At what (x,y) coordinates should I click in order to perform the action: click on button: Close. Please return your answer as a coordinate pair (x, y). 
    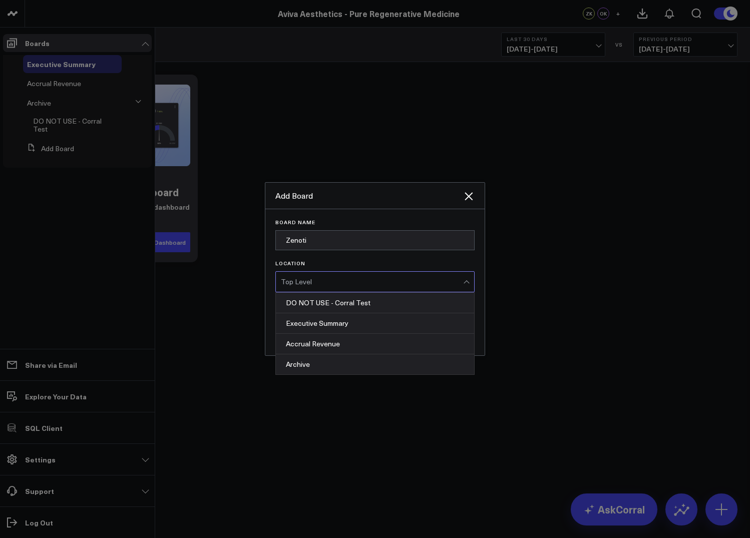
    Looking at the image, I should click on (469, 196).